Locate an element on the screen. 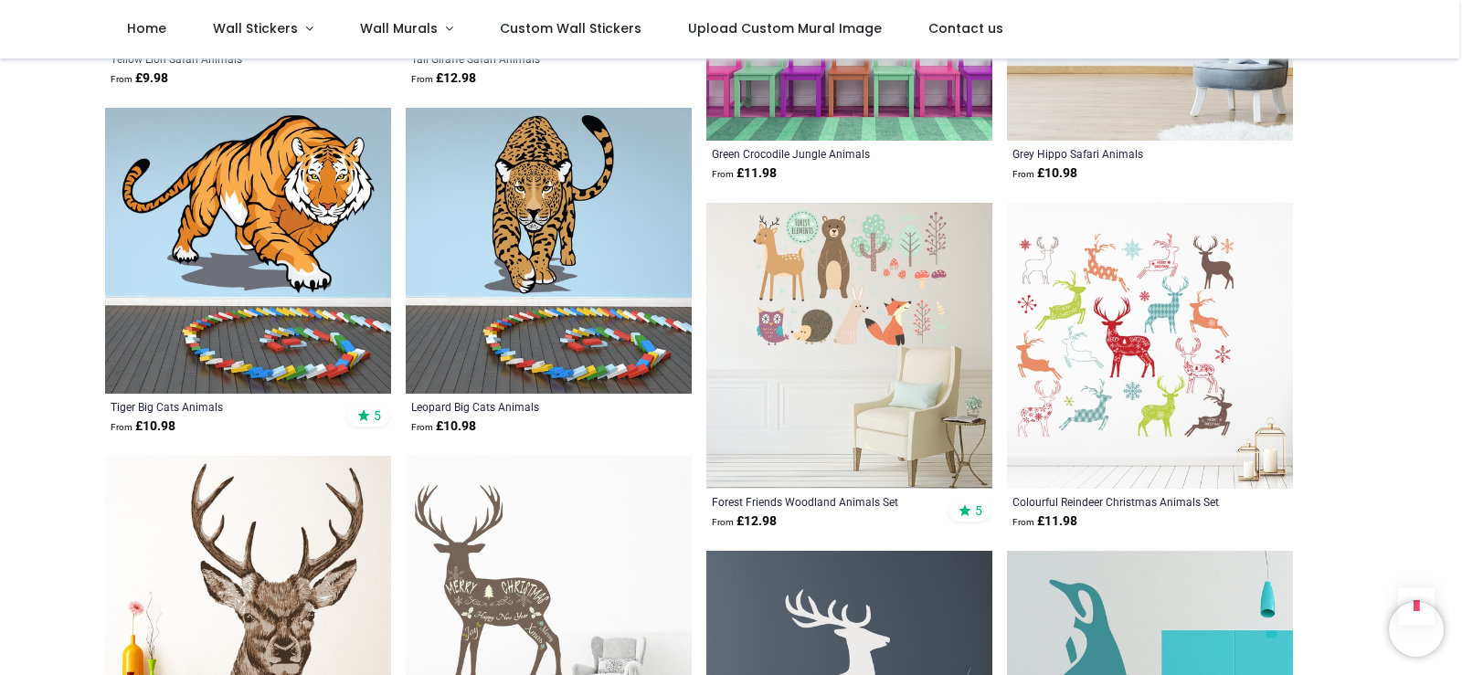 Image resolution: width=1462 pixels, height=675 pixels. span: Home is located at coordinates (146, 28).